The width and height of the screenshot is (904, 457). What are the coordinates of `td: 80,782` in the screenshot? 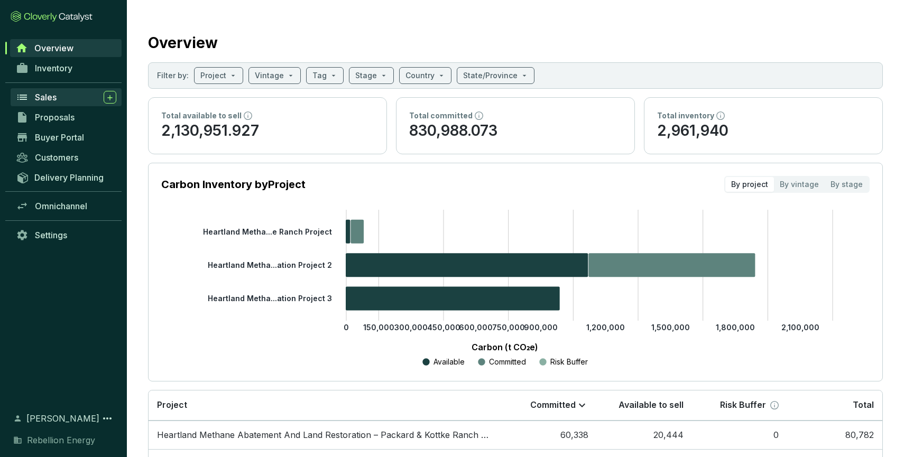 It's located at (834, 435).